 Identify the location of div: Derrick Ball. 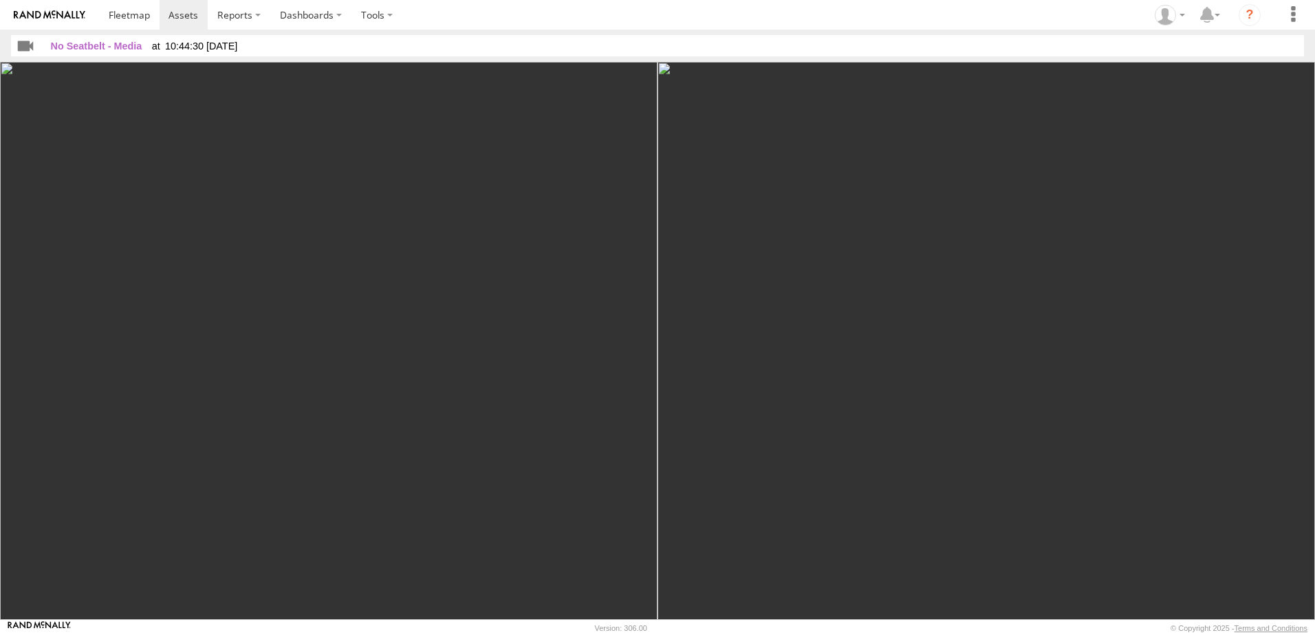
(1170, 15).